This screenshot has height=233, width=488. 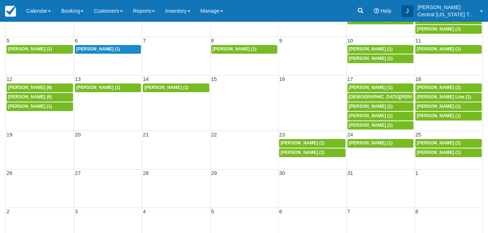 What do you see at coordinates (407, 11) in the screenshot?
I see `div: J` at bounding box center [407, 11].